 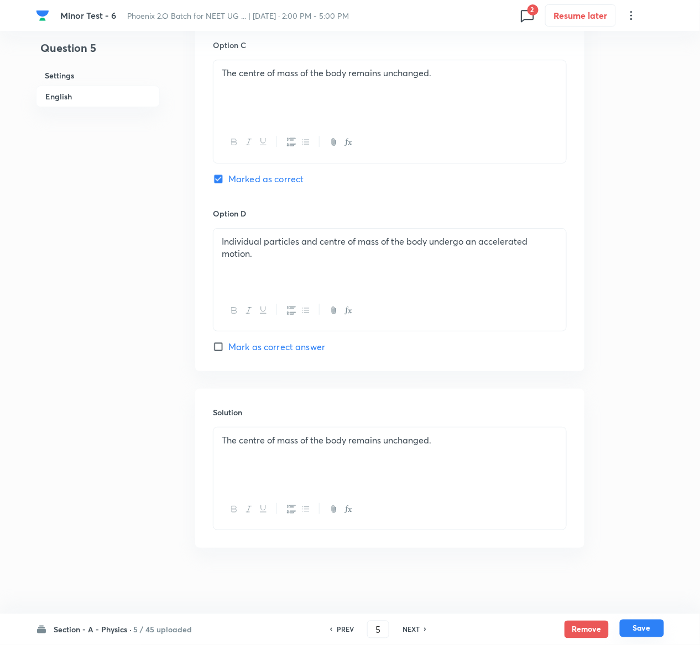 I want to click on button: Remove, so click(x=586, y=630).